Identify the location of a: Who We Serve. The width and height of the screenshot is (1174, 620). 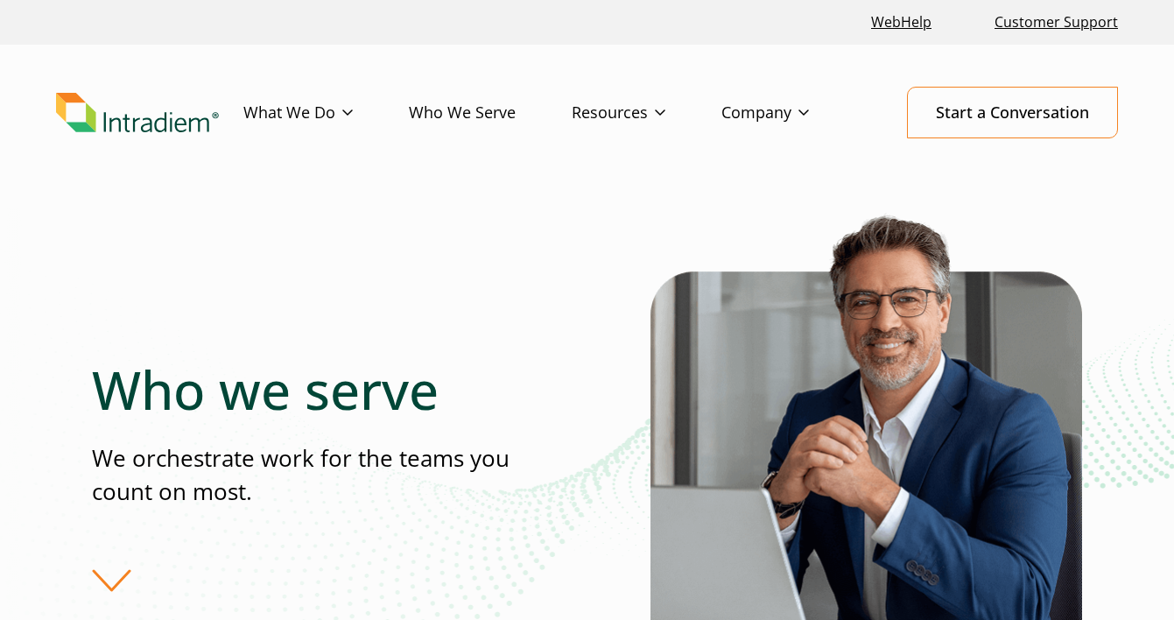
(490, 113).